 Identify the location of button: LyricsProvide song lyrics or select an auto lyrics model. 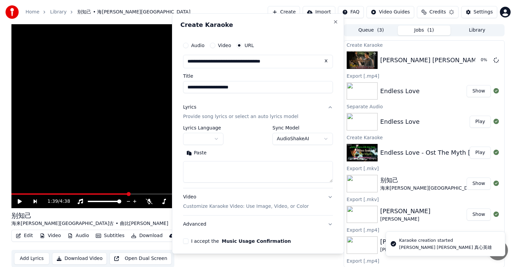
(258, 112).